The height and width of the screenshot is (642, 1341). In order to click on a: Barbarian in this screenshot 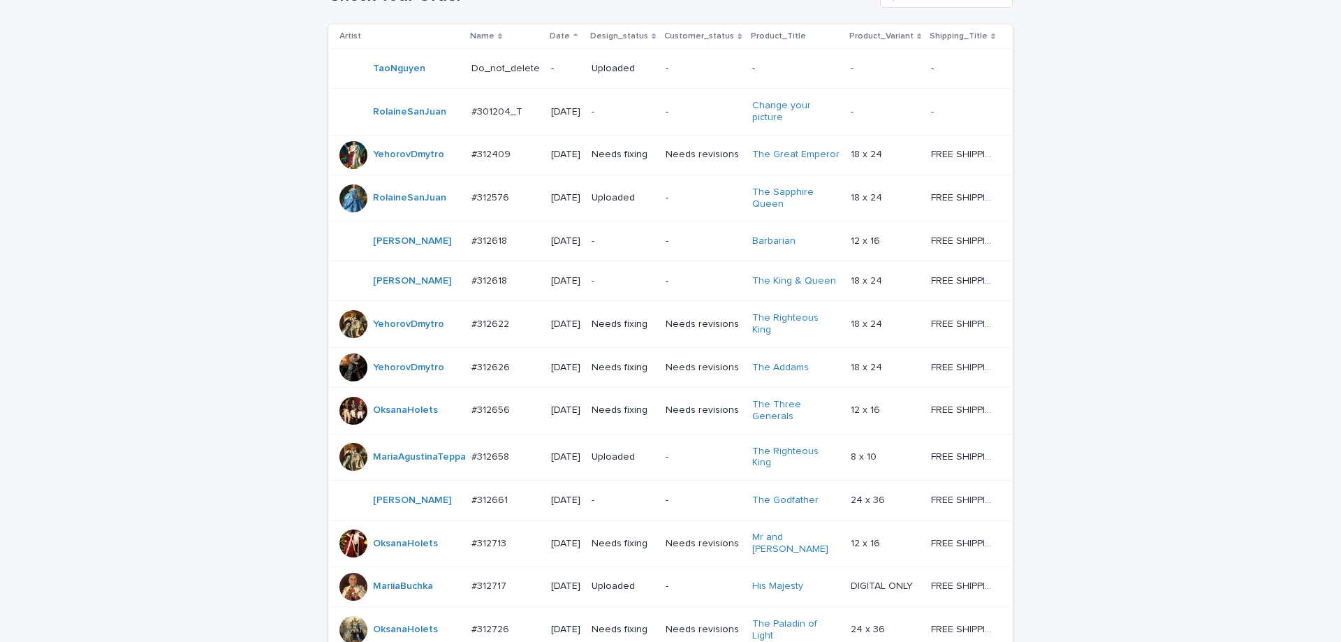, I will do `click(774, 241)`.